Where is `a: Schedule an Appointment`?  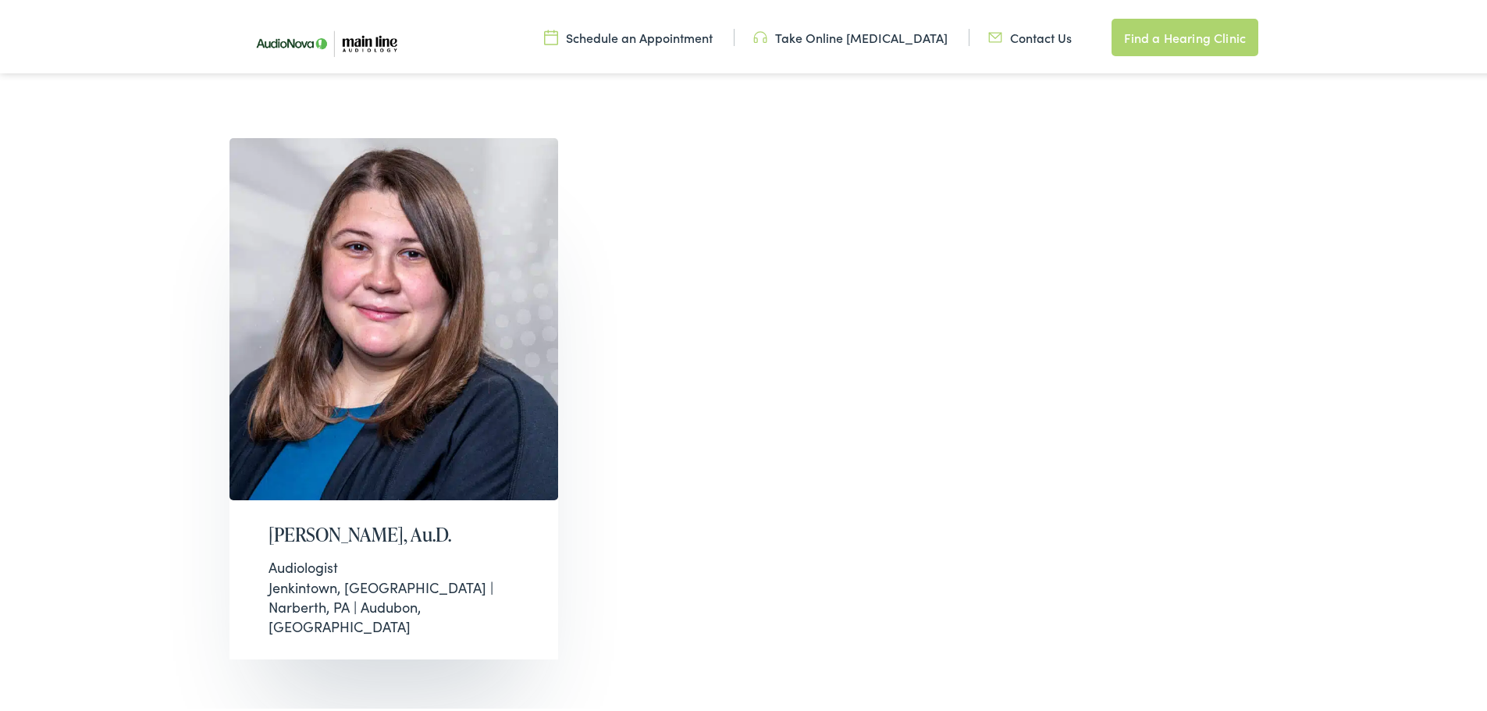 a: Schedule an Appointment is located at coordinates (629, 34).